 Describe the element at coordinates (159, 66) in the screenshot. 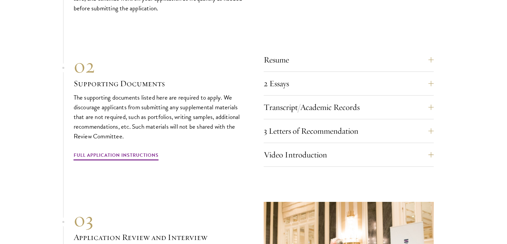

I see `div: 02` at that location.